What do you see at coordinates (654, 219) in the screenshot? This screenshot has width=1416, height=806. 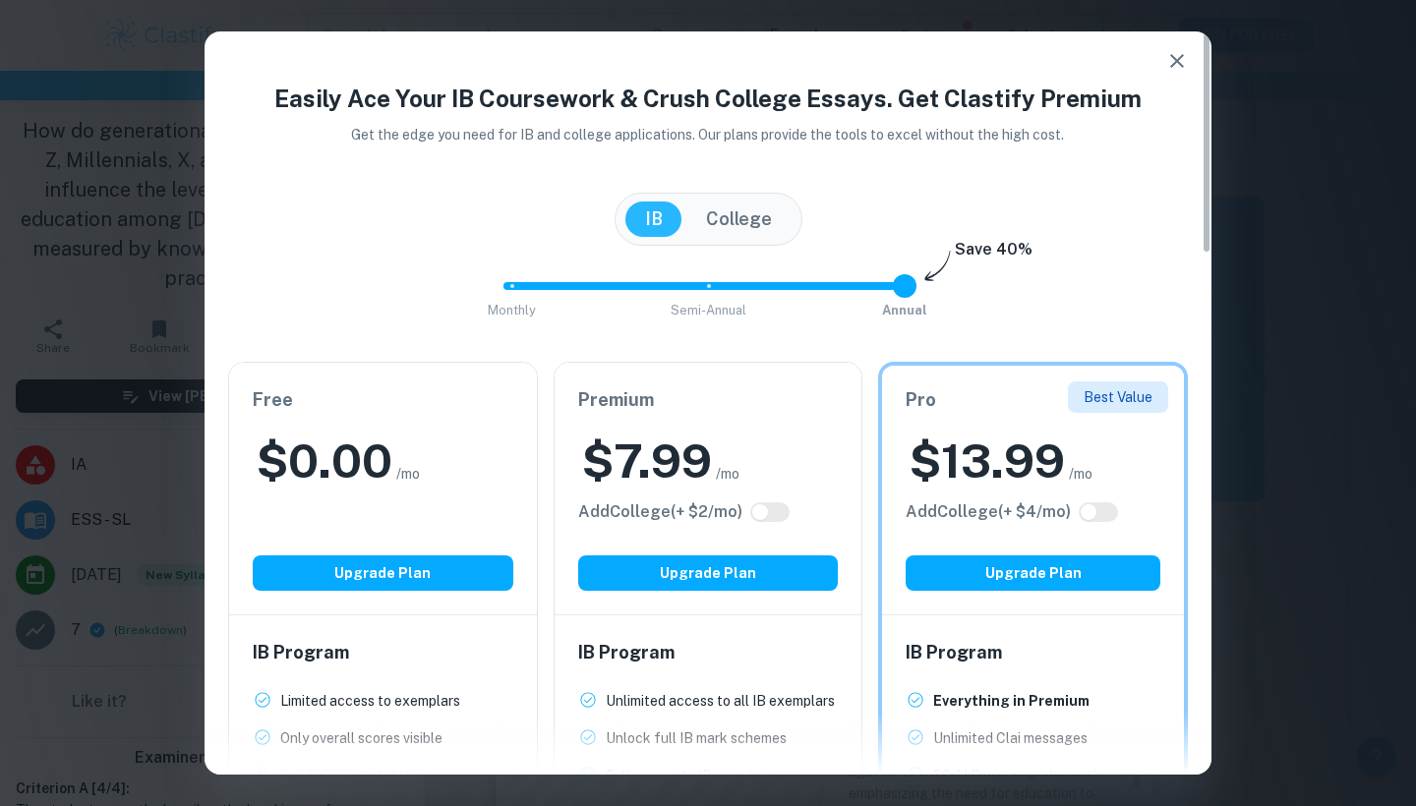 I see `button: IB` at bounding box center [654, 219].